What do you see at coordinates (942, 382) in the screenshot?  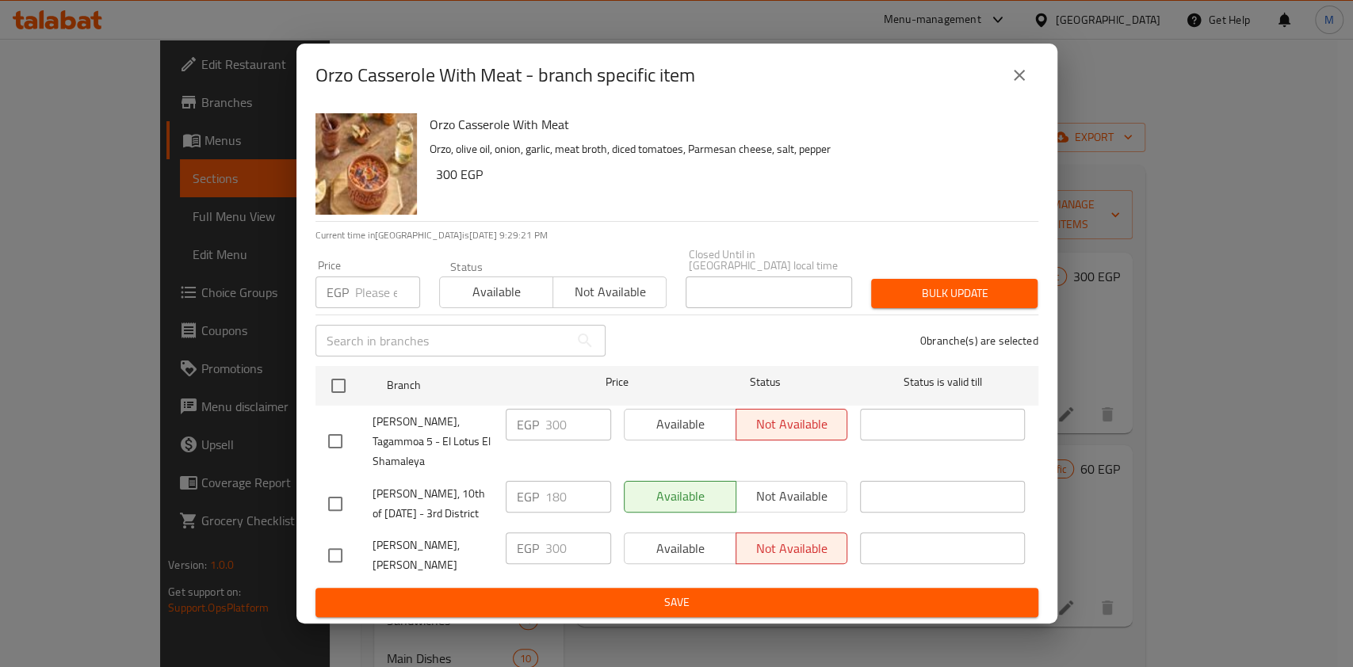 I see `span: Status is valid till` at bounding box center [942, 382].